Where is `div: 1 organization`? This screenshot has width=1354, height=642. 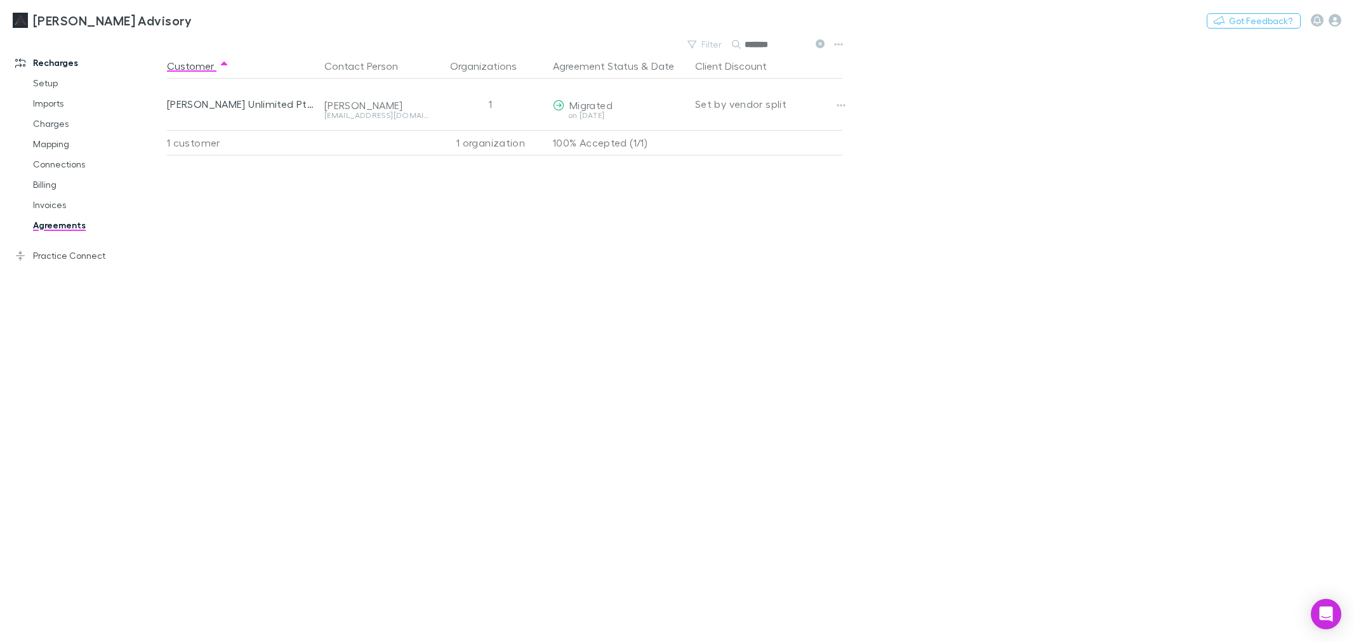
div: 1 organization is located at coordinates (491, 143).